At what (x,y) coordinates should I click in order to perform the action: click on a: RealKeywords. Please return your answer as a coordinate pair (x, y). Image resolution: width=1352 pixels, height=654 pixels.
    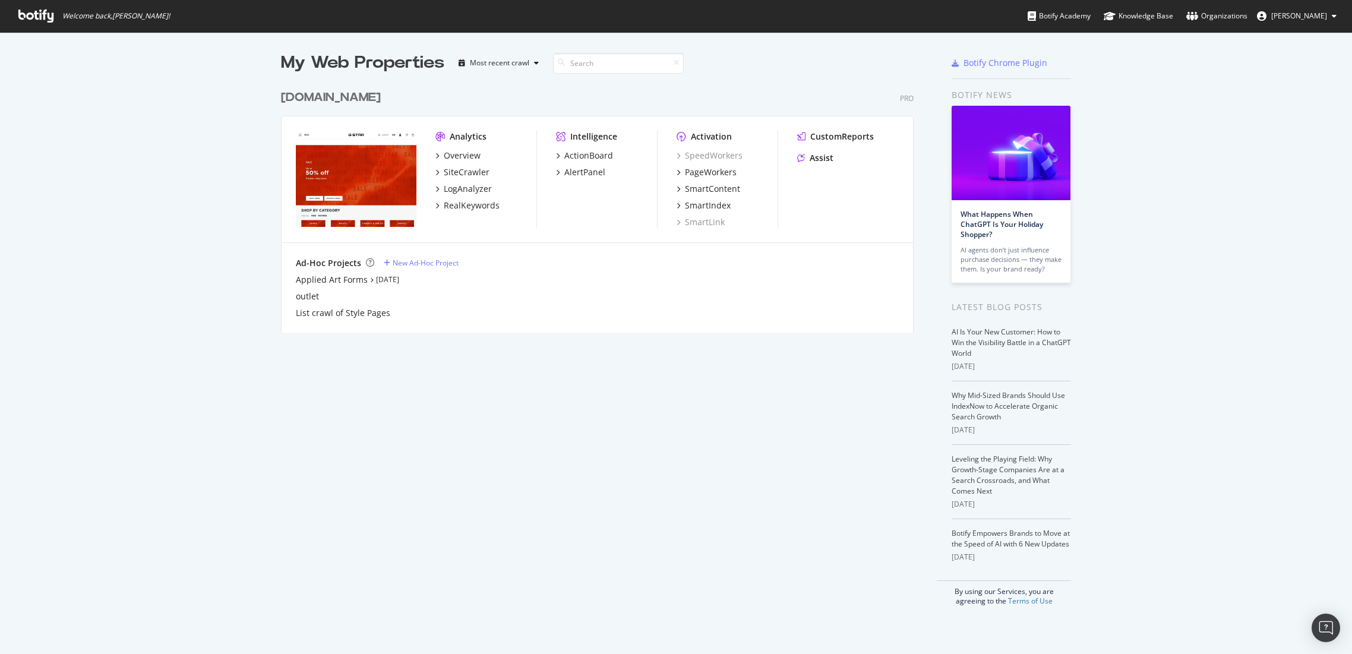
    Looking at the image, I should click on (468, 206).